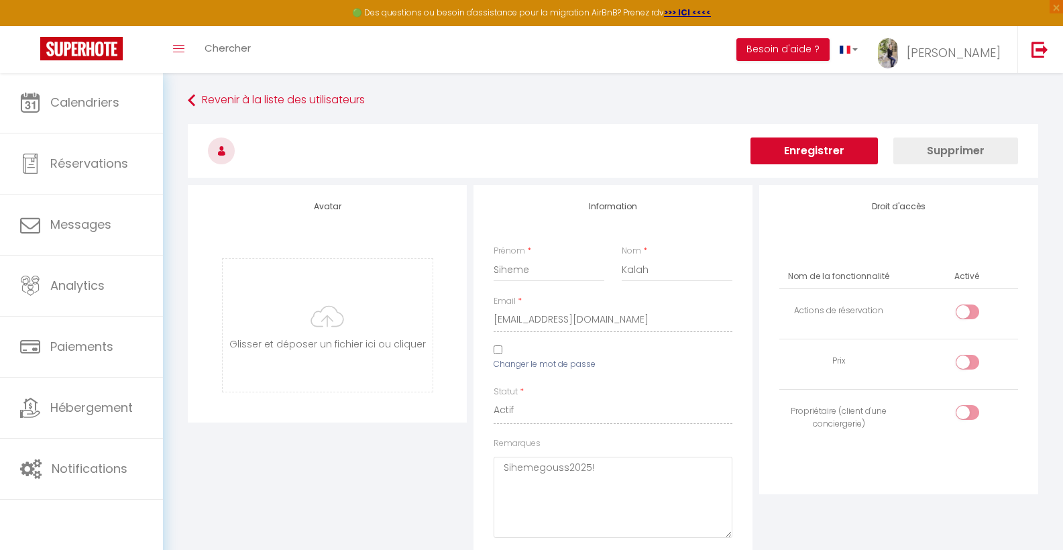  What do you see at coordinates (327, 207) in the screenshot?
I see `h4: Avatar` at bounding box center [327, 207].